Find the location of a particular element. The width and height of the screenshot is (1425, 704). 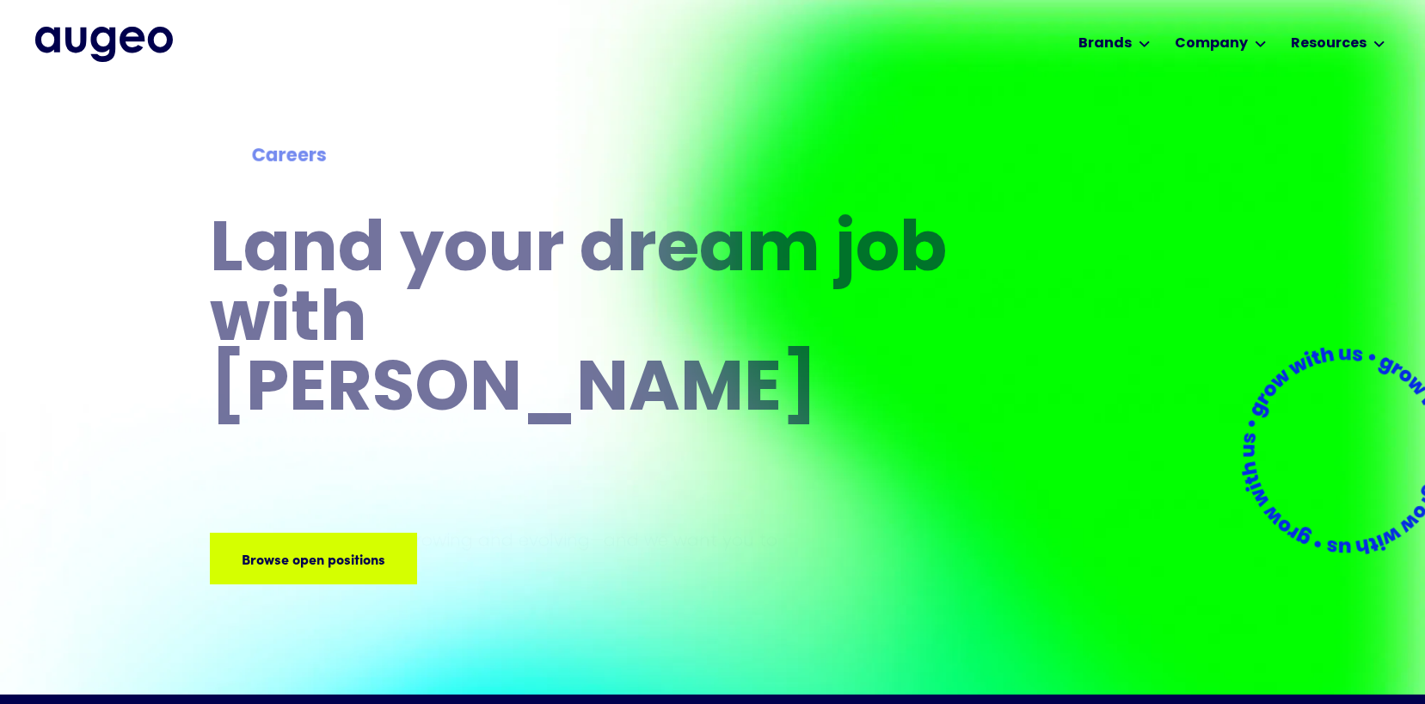

div: Company is located at coordinates (1211, 44).